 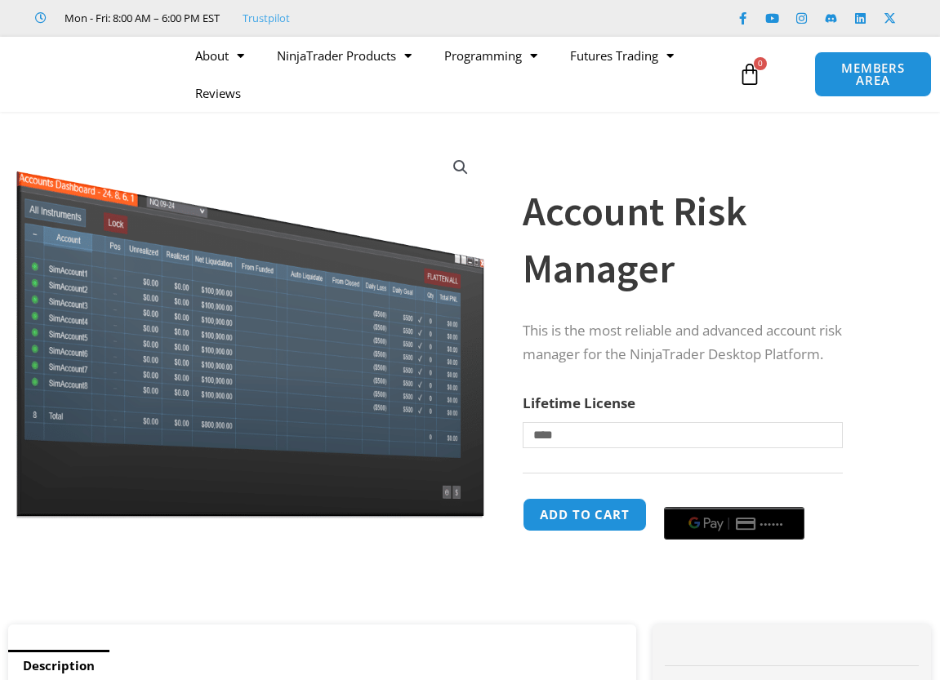 What do you see at coordinates (579, 402) in the screenshot?
I see `label: Lifetime License` at bounding box center [579, 402].